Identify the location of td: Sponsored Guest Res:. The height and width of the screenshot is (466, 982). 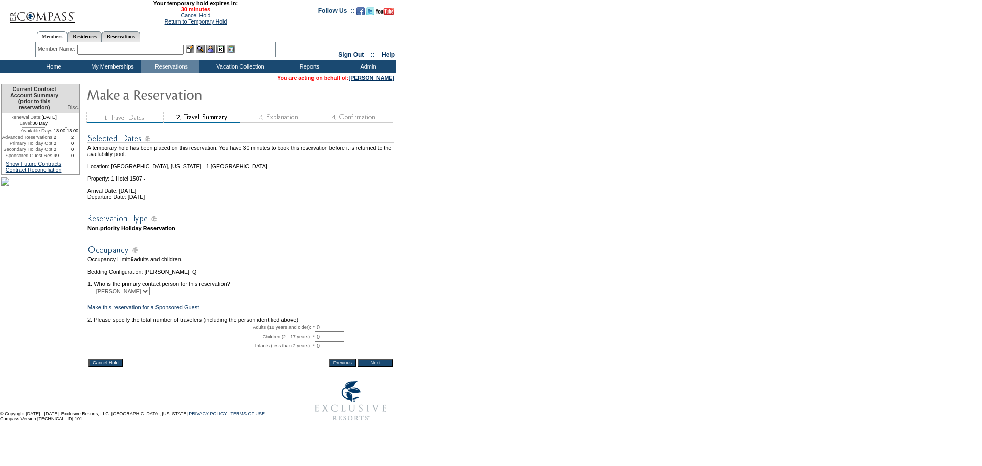
(28, 155).